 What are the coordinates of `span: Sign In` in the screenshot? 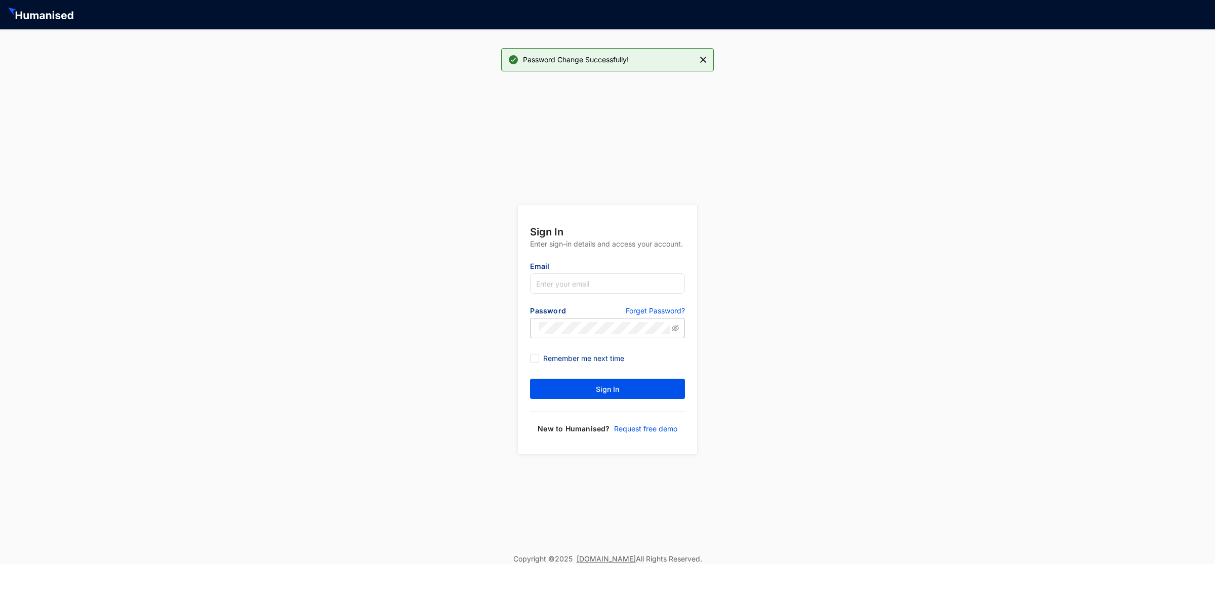 It's located at (608, 389).